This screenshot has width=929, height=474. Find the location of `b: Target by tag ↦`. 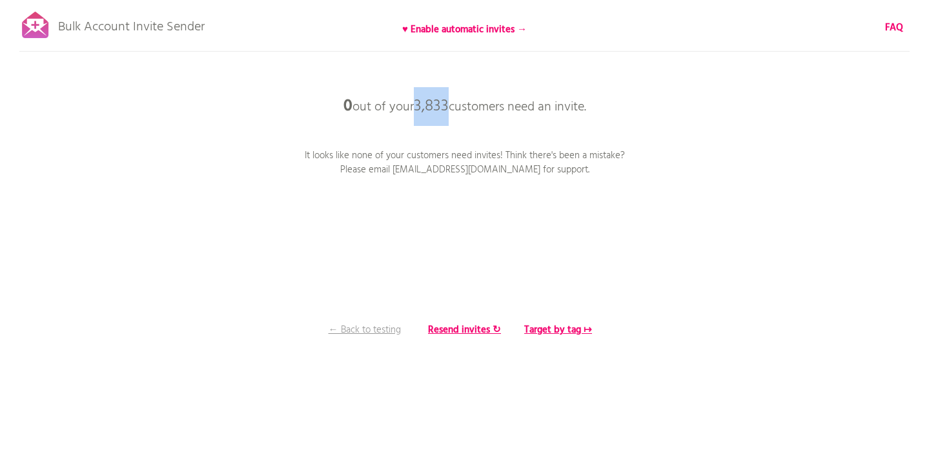

b: Target by tag ↦ is located at coordinates (558, 330).